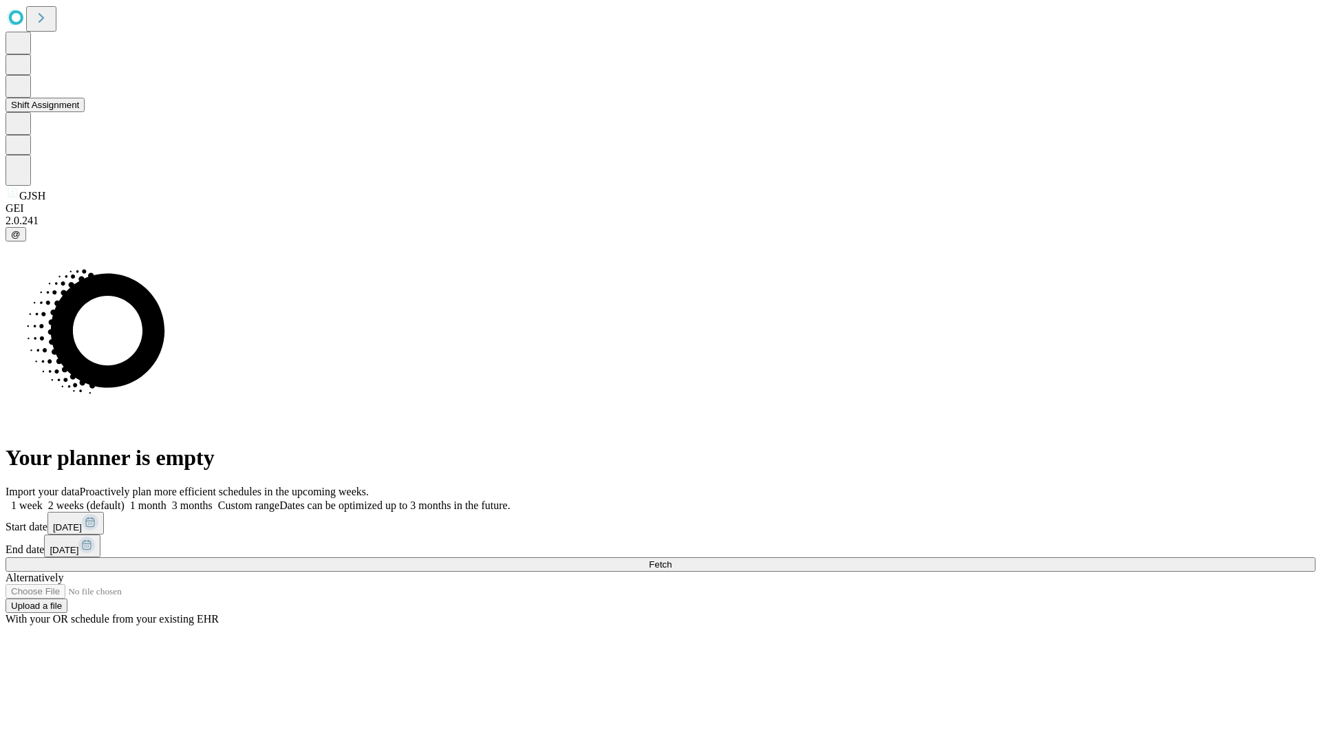  I want to click on span: 1 month, so click(148, 505).